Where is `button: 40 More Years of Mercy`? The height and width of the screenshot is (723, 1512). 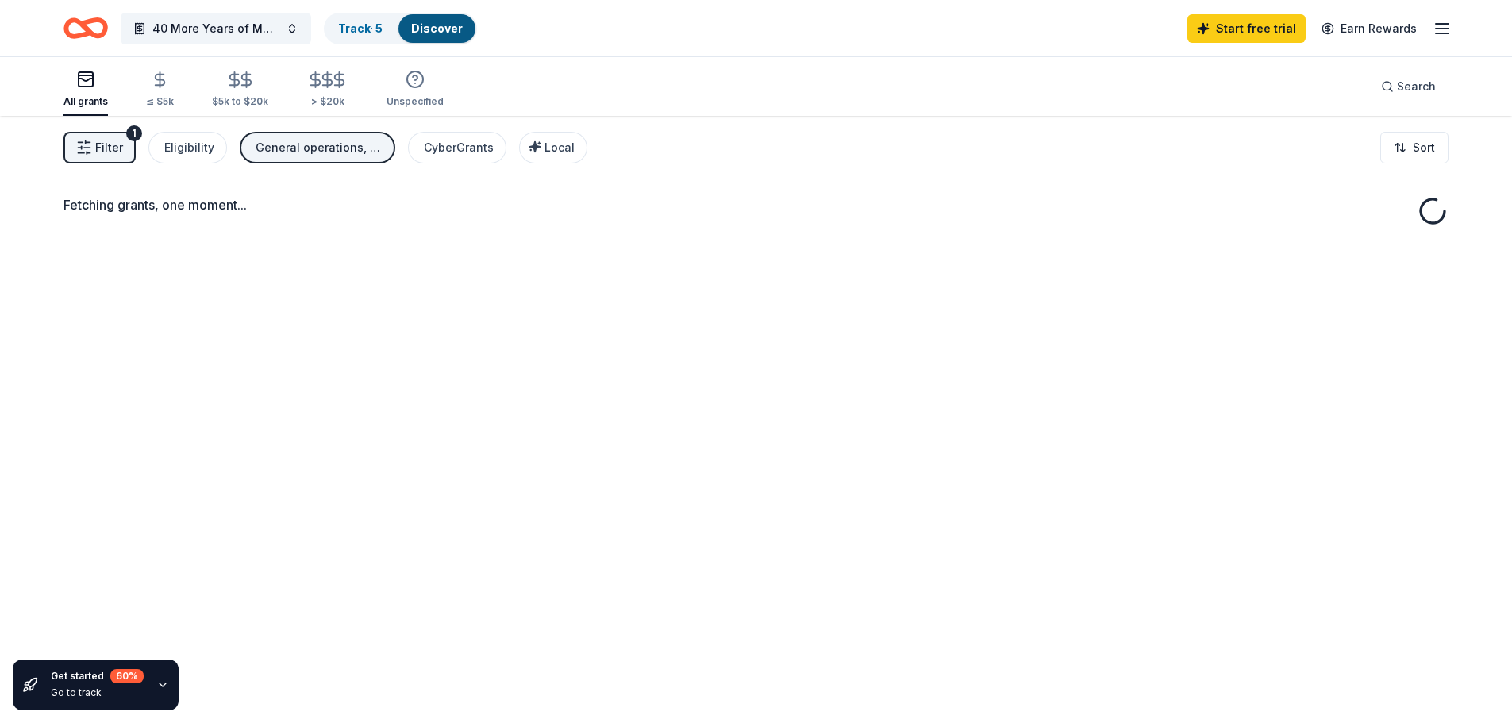
button: 40 More Years of Mercy is located at coordinates (216, 29).